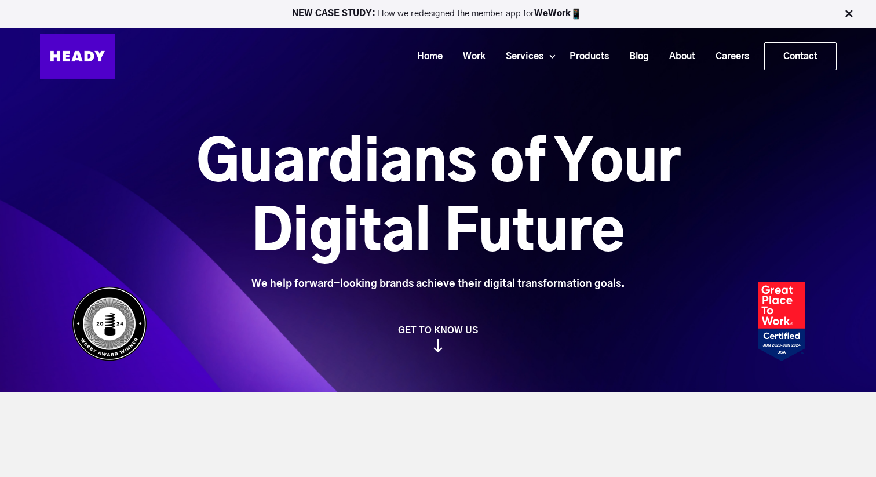 Image resolution: width=876 pixels, height=477 pixels. I want to click on img: arrow_down, so click(438, 345).